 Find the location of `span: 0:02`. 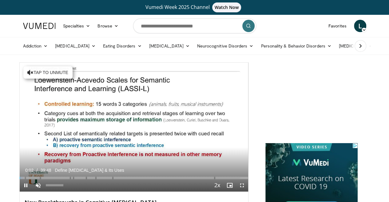

span: 0:02 is located at coordinates (29, 170).